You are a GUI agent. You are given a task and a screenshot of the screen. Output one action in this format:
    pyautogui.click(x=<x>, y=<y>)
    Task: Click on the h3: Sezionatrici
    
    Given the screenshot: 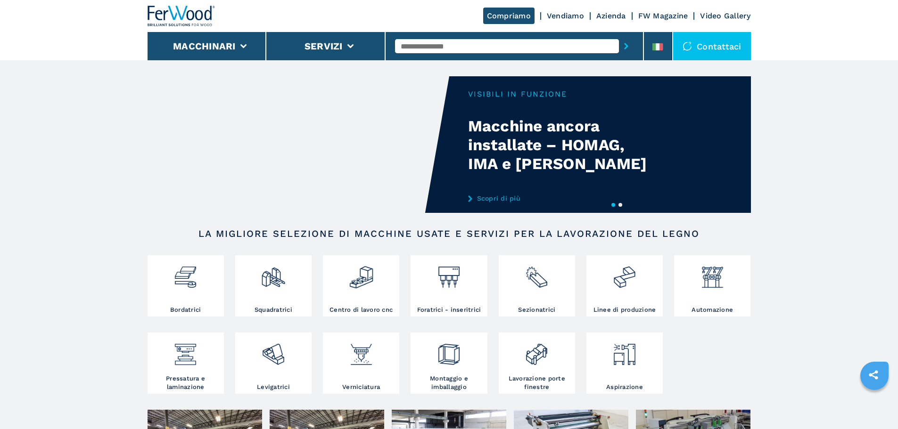 What is the action you would take?
    pyautogui.click(x=536, y=310)
    